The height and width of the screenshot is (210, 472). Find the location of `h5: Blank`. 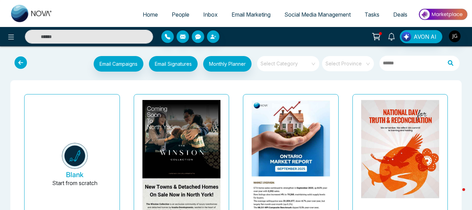

h5: Blank is located at coordinates (75, 174).